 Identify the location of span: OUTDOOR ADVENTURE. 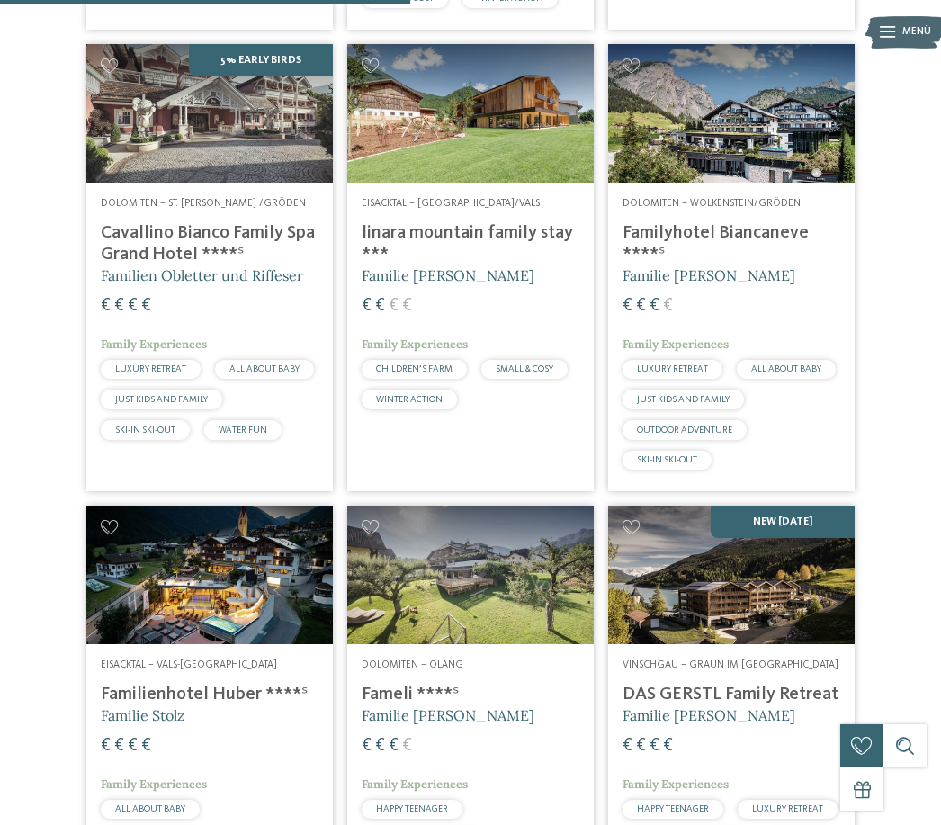
(684, 430).